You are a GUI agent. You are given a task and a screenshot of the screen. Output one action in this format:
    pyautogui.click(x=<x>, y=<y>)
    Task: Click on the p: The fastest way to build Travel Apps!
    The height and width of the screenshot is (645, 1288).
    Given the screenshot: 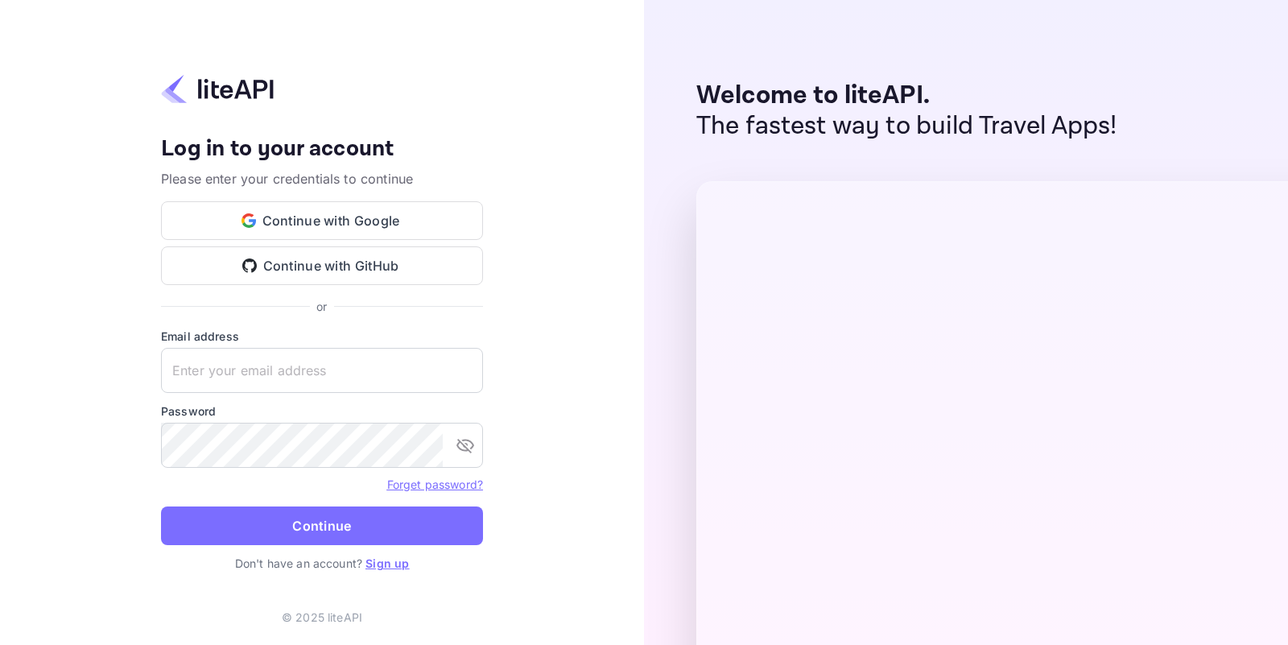 What is the action you would take?
    pyautogui.click(x=907, y=126)
    